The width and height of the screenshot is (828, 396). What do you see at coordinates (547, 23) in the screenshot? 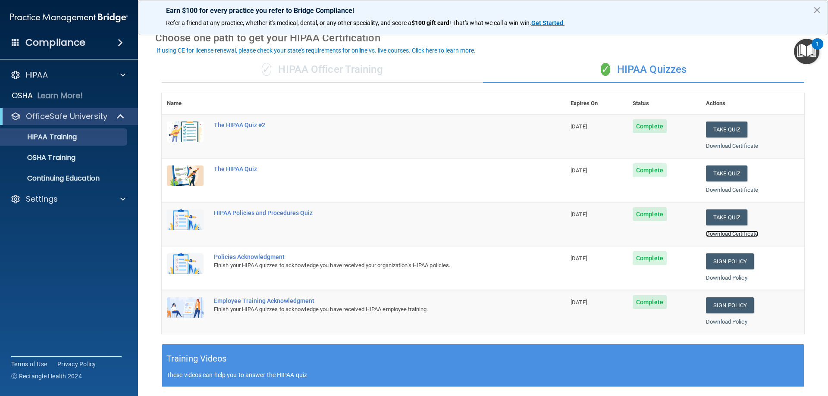
I see `strong: Get Started` at bounding box center [547, 23].